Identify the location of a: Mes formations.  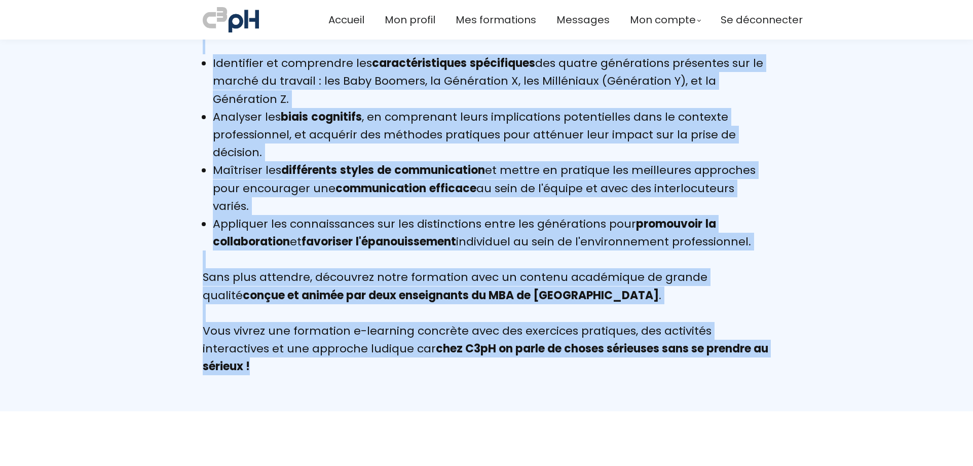
(496, 20).